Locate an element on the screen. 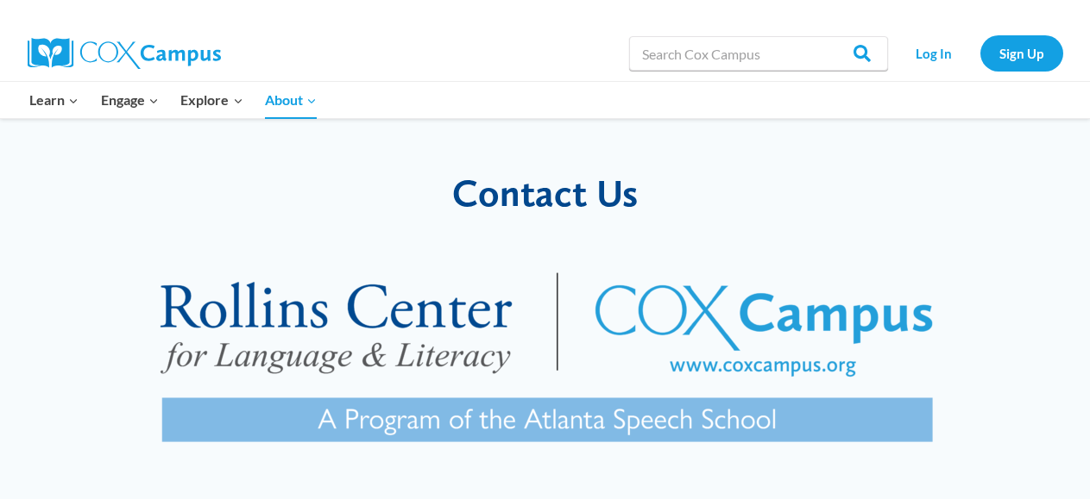 This screenshot has height=499, width=1090. a: Log In is located at coordinates (933, 53).